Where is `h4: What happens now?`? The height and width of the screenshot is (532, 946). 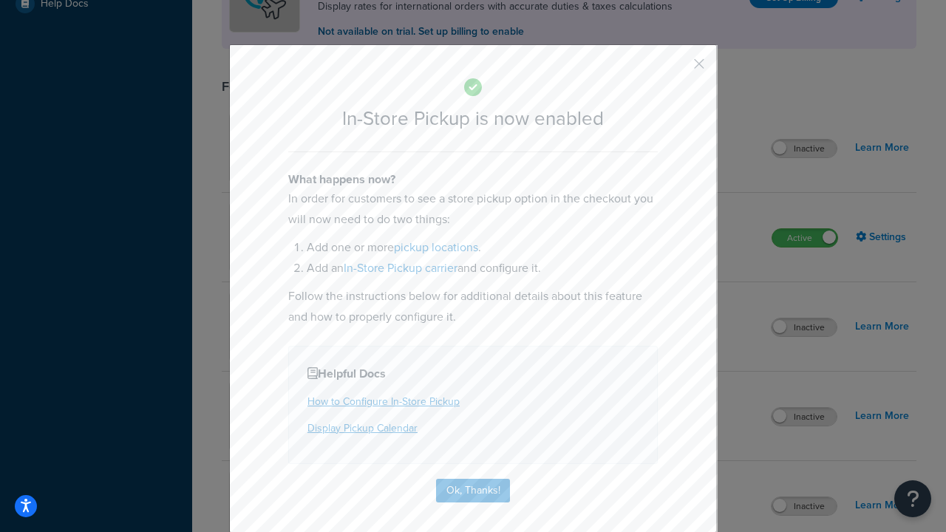 h4: What happens now? is located at coordinates (473, 180).